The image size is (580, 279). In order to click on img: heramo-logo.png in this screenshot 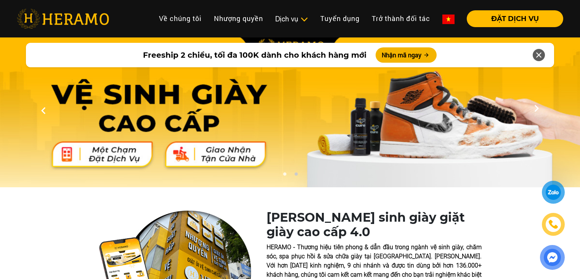, I will do `click(63, 19)`.